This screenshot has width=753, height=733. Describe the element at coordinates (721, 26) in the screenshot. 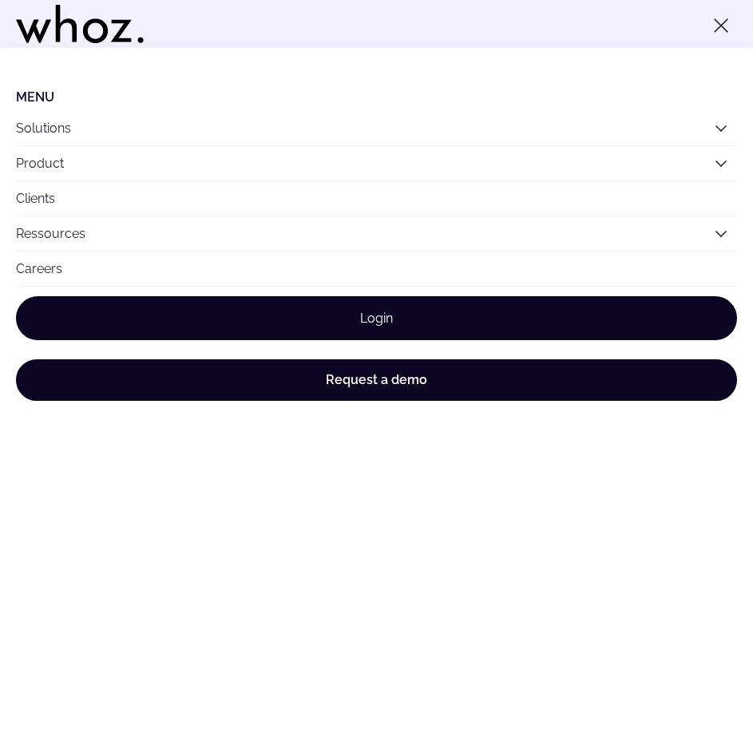

I see `button: Toggle menu` at that location.